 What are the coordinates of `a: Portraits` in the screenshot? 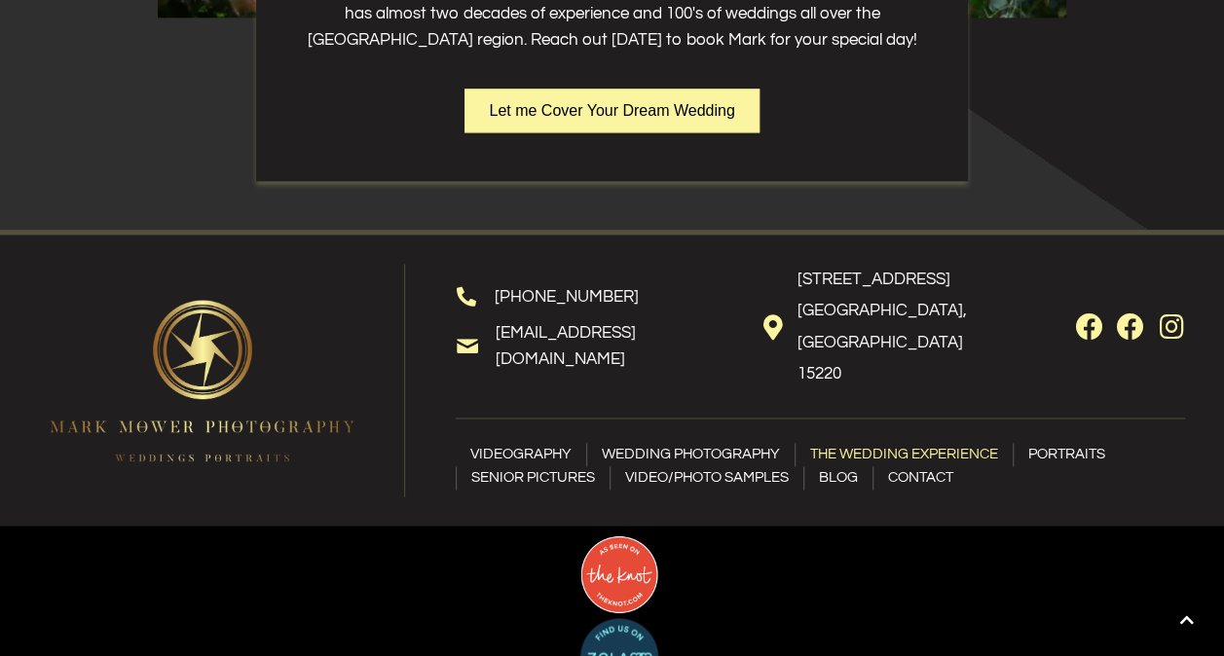 It's located at (1066, 455).